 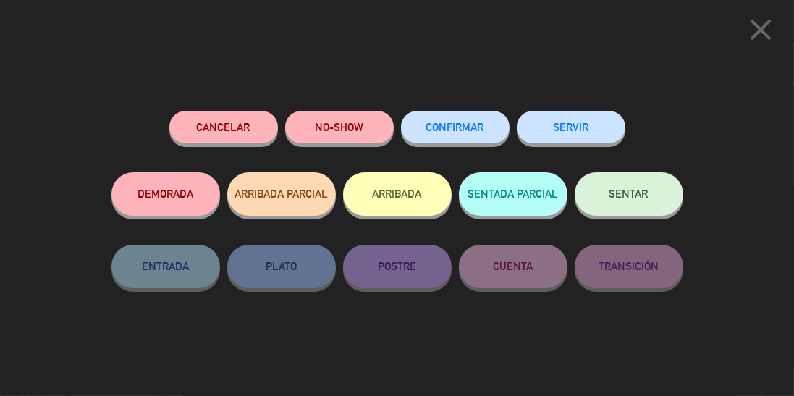 I want to click on button: SENTADA PARCIAL, so click(x=513, y=194).